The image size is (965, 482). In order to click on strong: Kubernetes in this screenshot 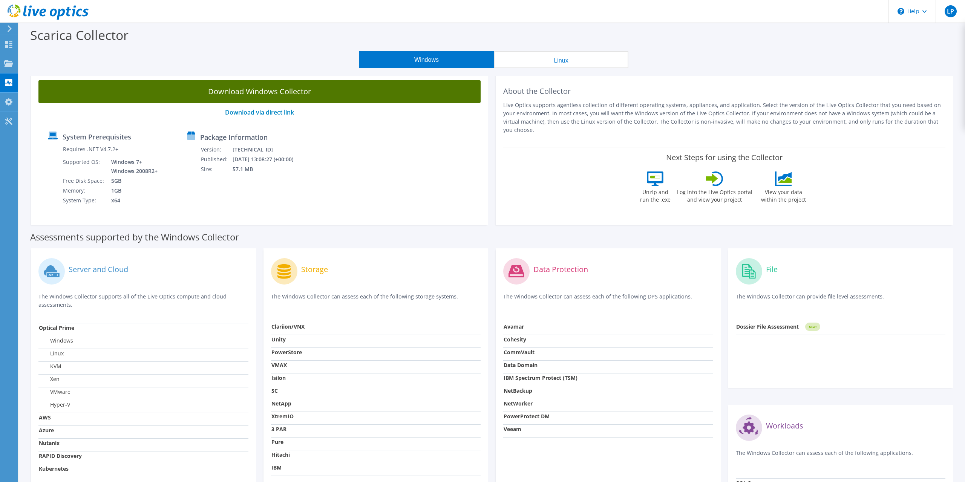, I will do `click(54, 469)`.